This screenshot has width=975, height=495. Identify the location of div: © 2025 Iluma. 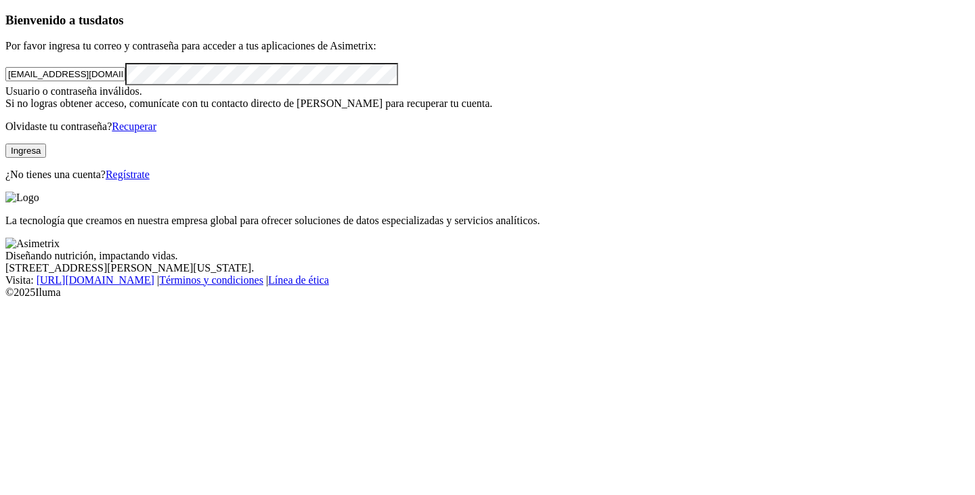
(487, 292).